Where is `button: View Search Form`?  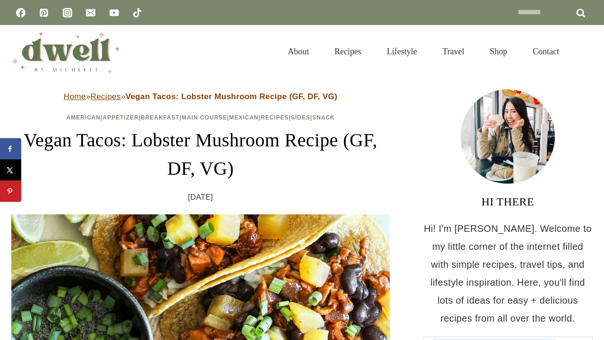
button: View Search Form is located at coordinates (585, 51).